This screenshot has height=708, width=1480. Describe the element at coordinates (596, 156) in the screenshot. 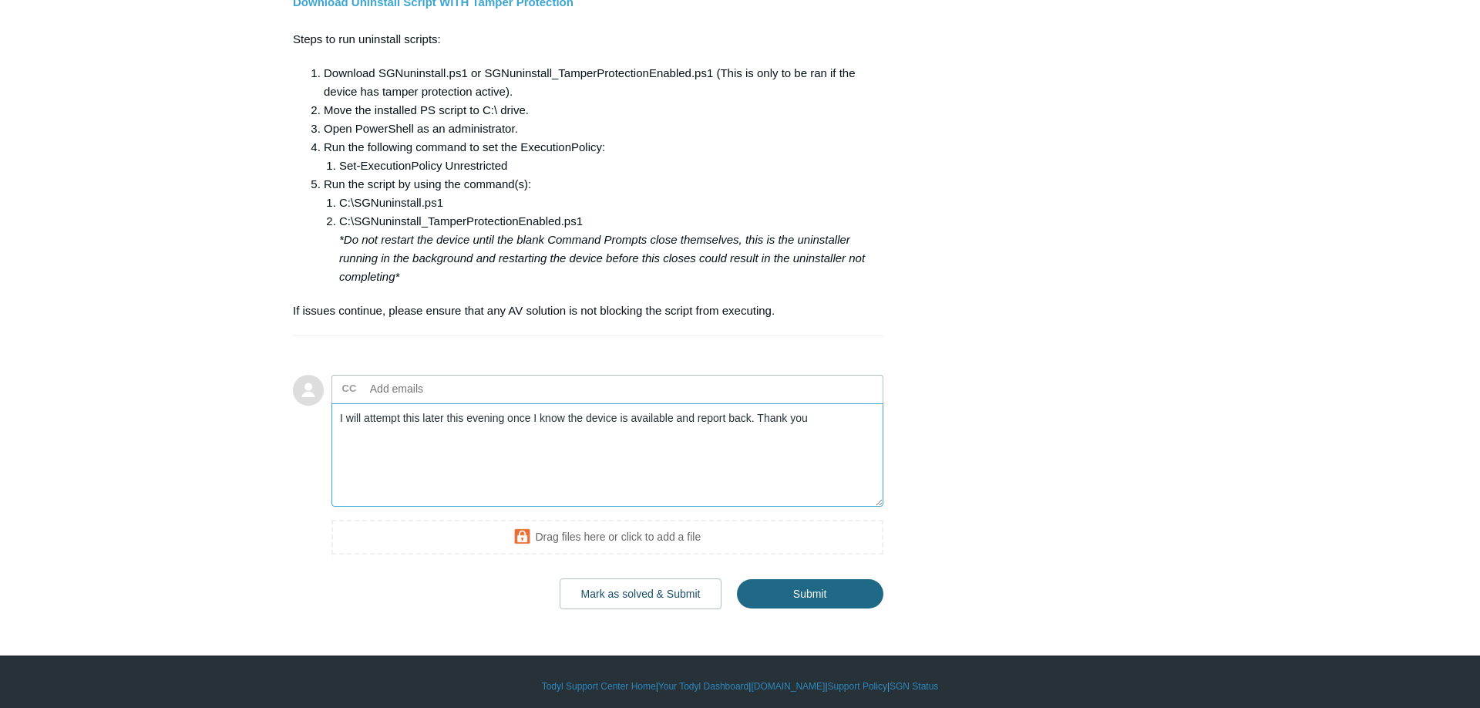

I see `li: Run the following command to set the ExecutionPolicy:` at that location.